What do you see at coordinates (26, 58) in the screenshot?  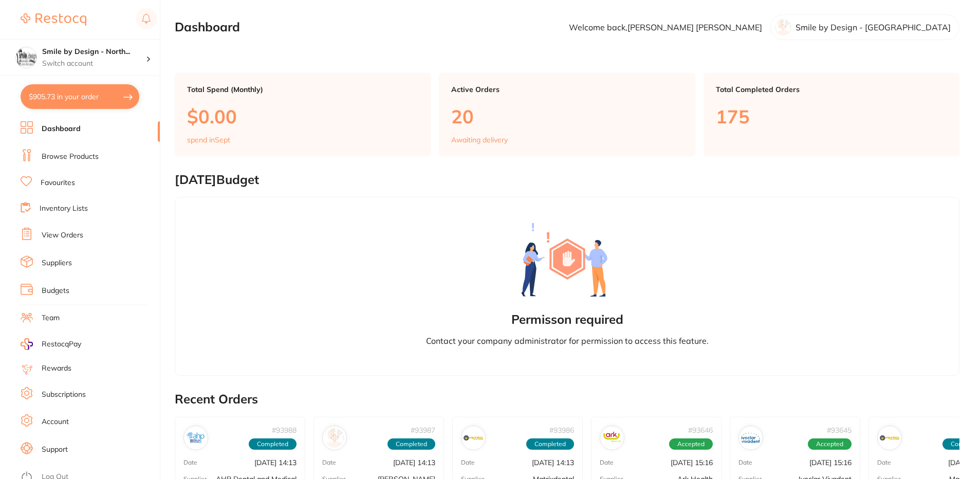 I see `img: Smile by Design - North Sydney` at bounding box center [26, 58].